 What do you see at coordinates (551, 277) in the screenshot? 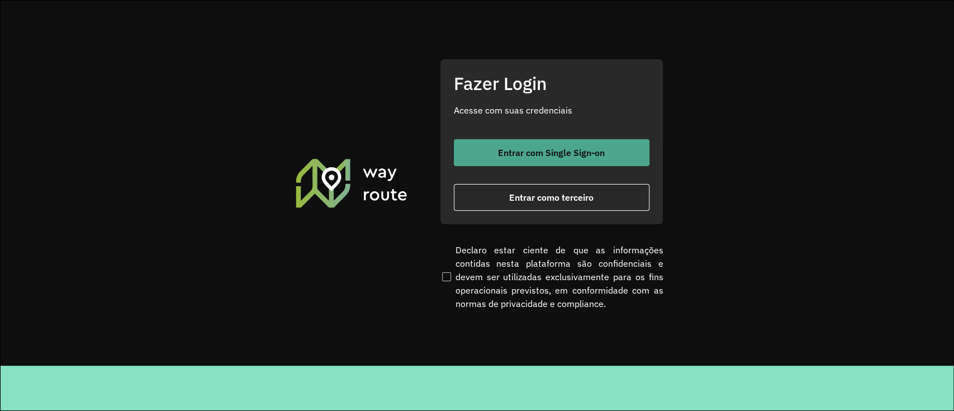
I see `label: Declaro estar ciente de que as informações contidas nesta plataforma são confidenciais e devem se...` at bounding box center [551, 277].